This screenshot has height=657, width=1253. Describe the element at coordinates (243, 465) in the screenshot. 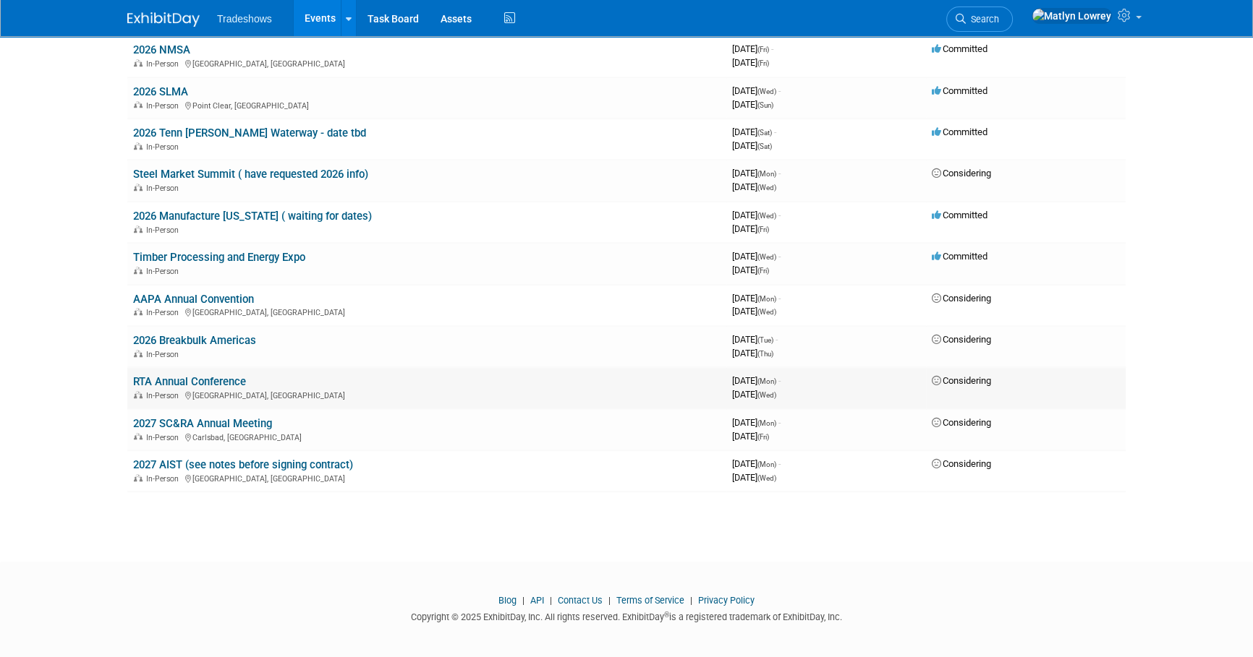

I see `a: 2027 AIST (see notes before signing contract)` at that location.